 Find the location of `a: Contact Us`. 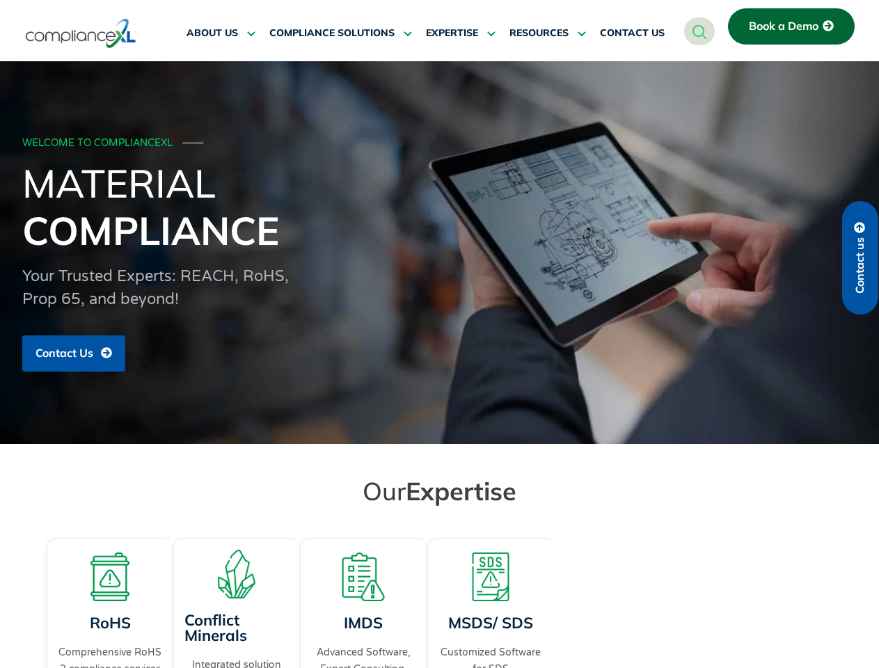

a: Contact Us is located at coordinates (74, 353).